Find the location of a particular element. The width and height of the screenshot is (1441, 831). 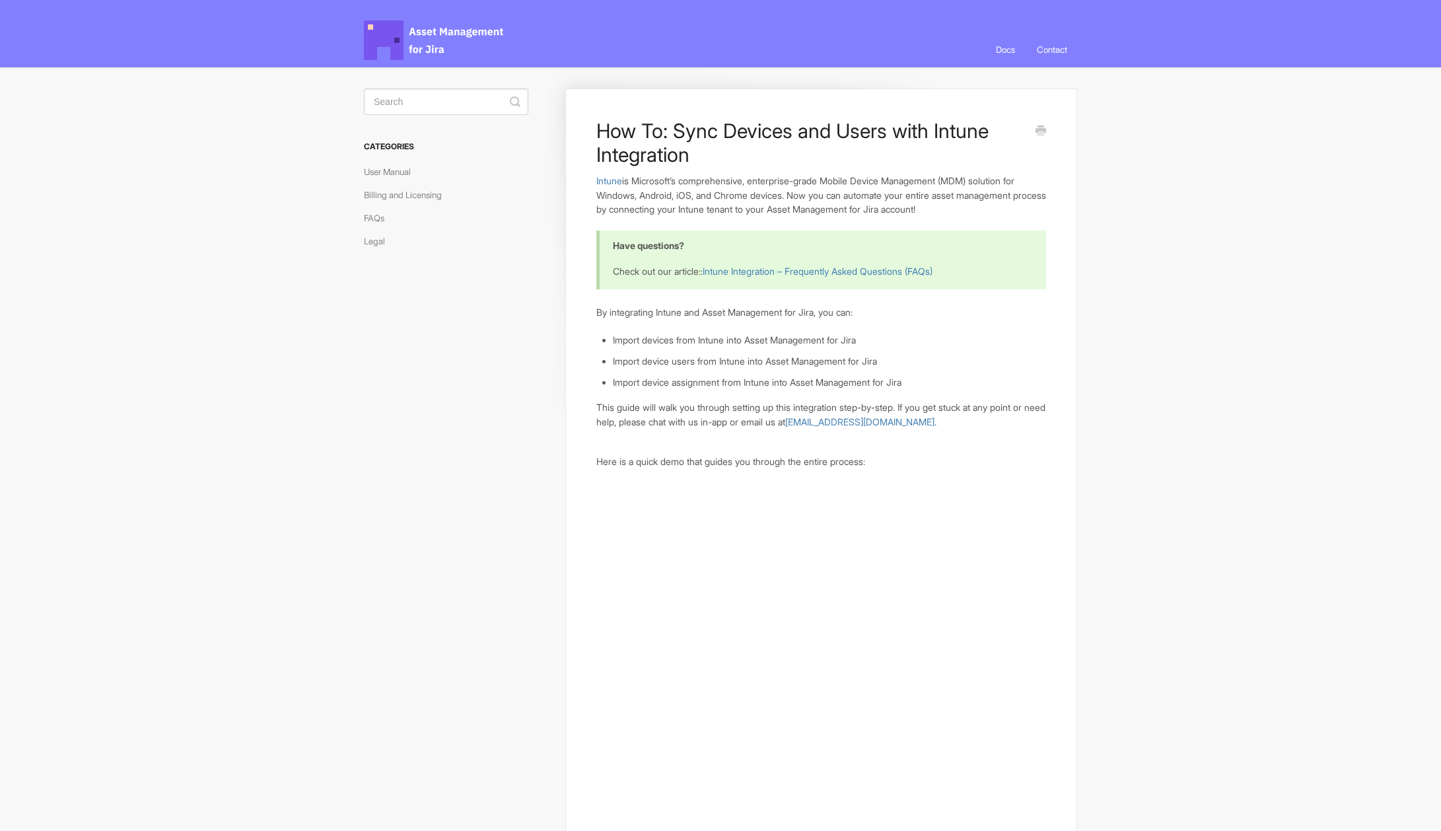

li: Import device assignment from Intune into Asset Management for Jira is located at coordinates (830, 382).